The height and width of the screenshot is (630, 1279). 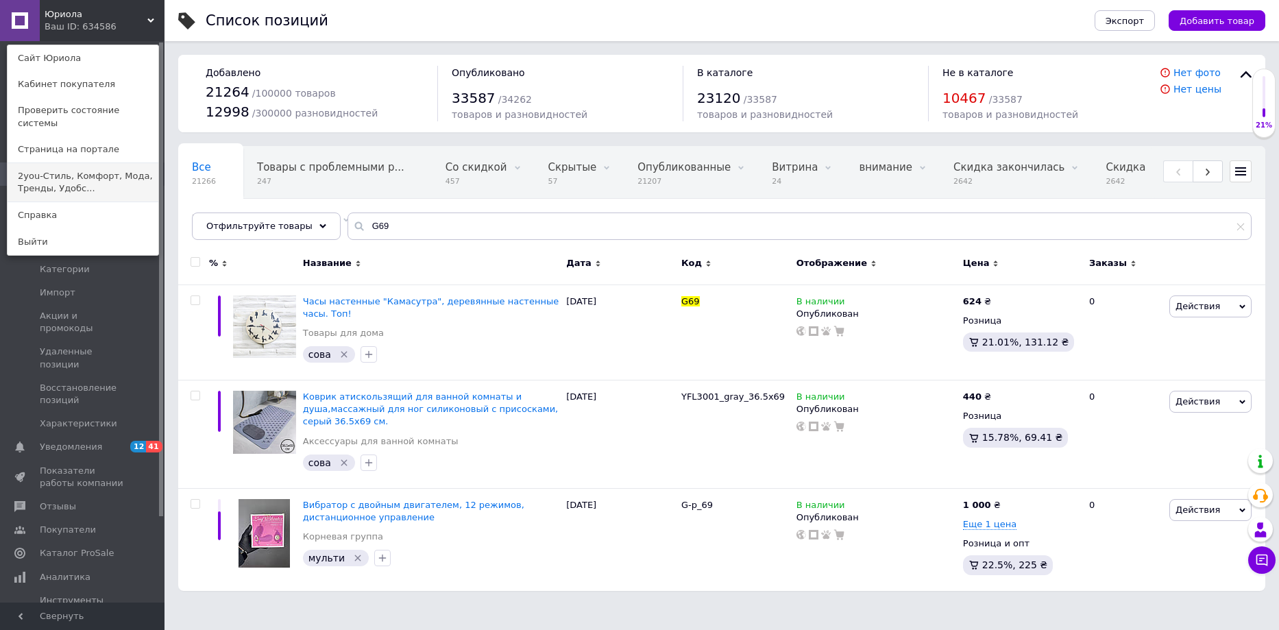 I want to click on a: Справка, so click(x=83, y=215).